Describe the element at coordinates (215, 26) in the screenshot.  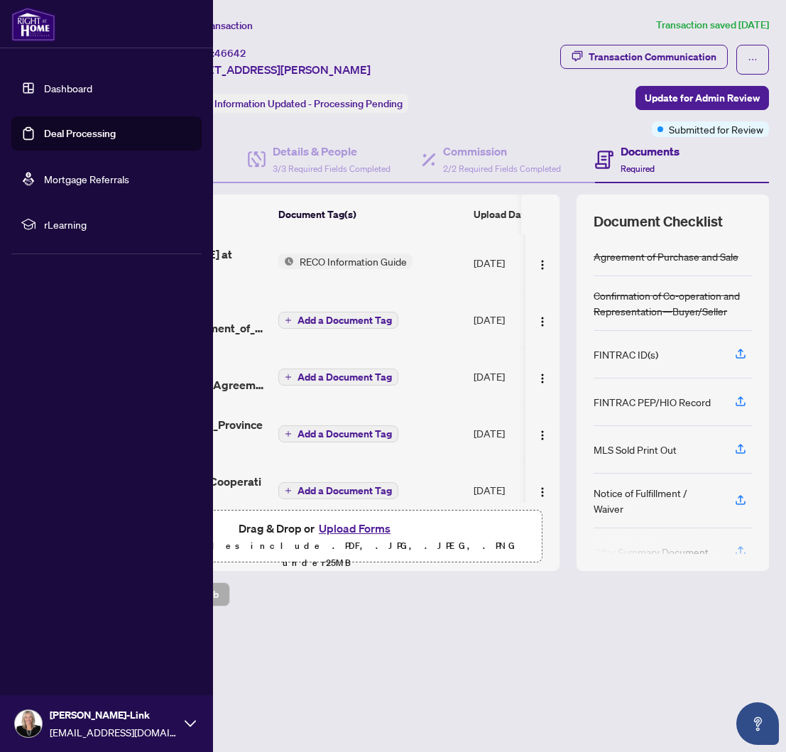
I see `span: View Transaction` at that location.